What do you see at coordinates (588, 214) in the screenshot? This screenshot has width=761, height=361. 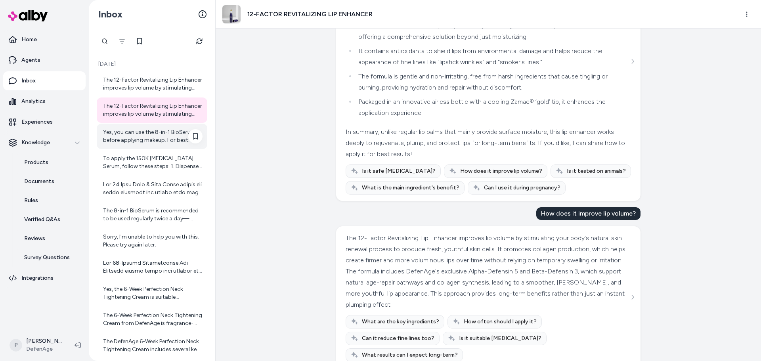 I see `div: How does it improve lip volume?` at bounding box center [588, 214].